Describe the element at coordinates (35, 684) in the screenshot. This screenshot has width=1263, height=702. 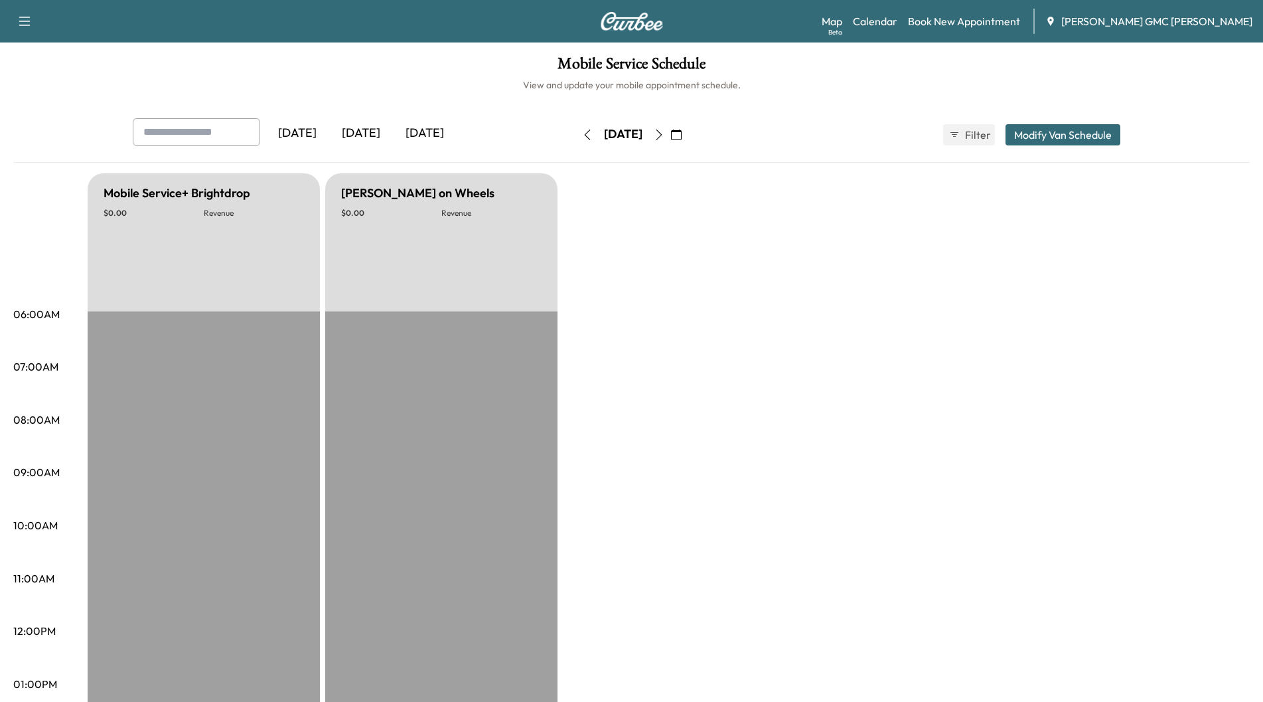
I see `p: 01:00PM` at that location.